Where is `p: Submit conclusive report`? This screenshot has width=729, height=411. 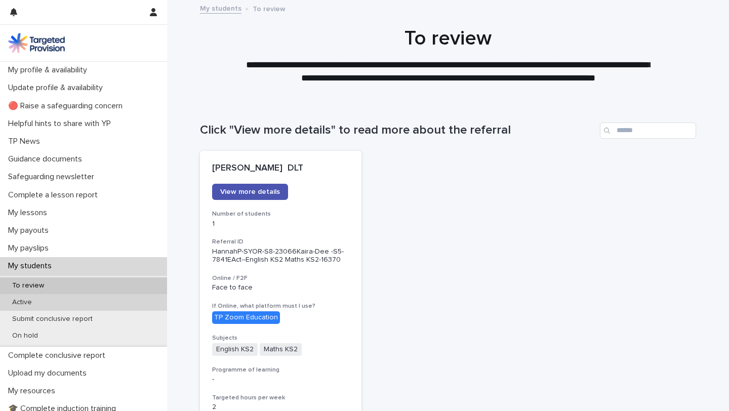 p: Submit conclusive report is located at coordinates (52, 319).